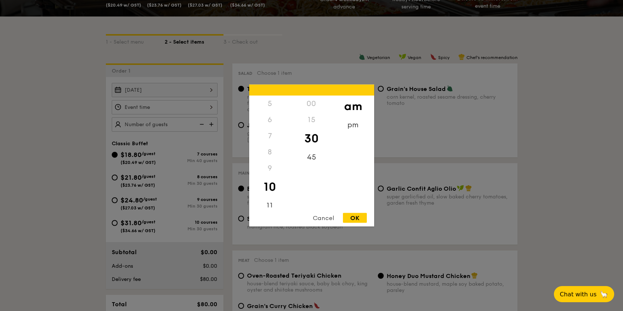  Describe the element at coordinates (270, 104) in the screenshot. I see `div: 5` at that location.